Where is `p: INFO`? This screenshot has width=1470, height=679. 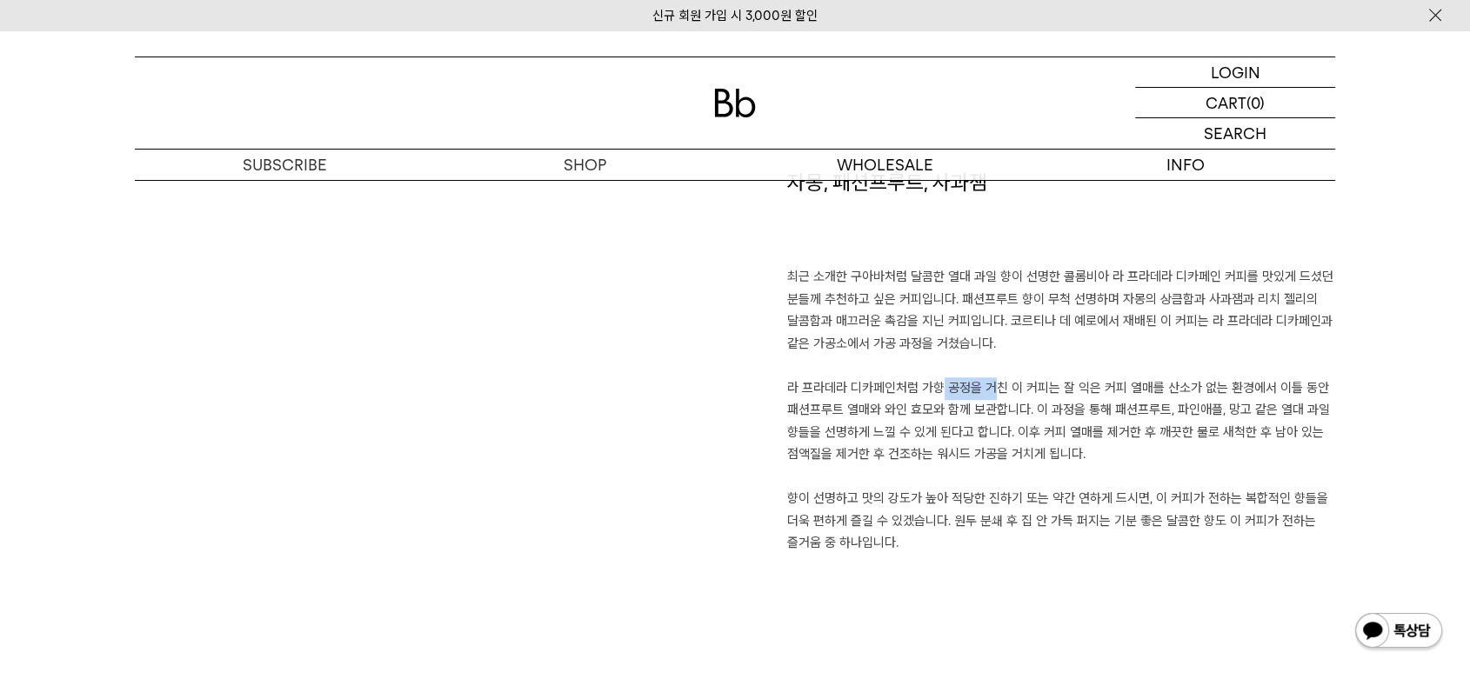
p: INFO is located at coordinates (1185, 164).